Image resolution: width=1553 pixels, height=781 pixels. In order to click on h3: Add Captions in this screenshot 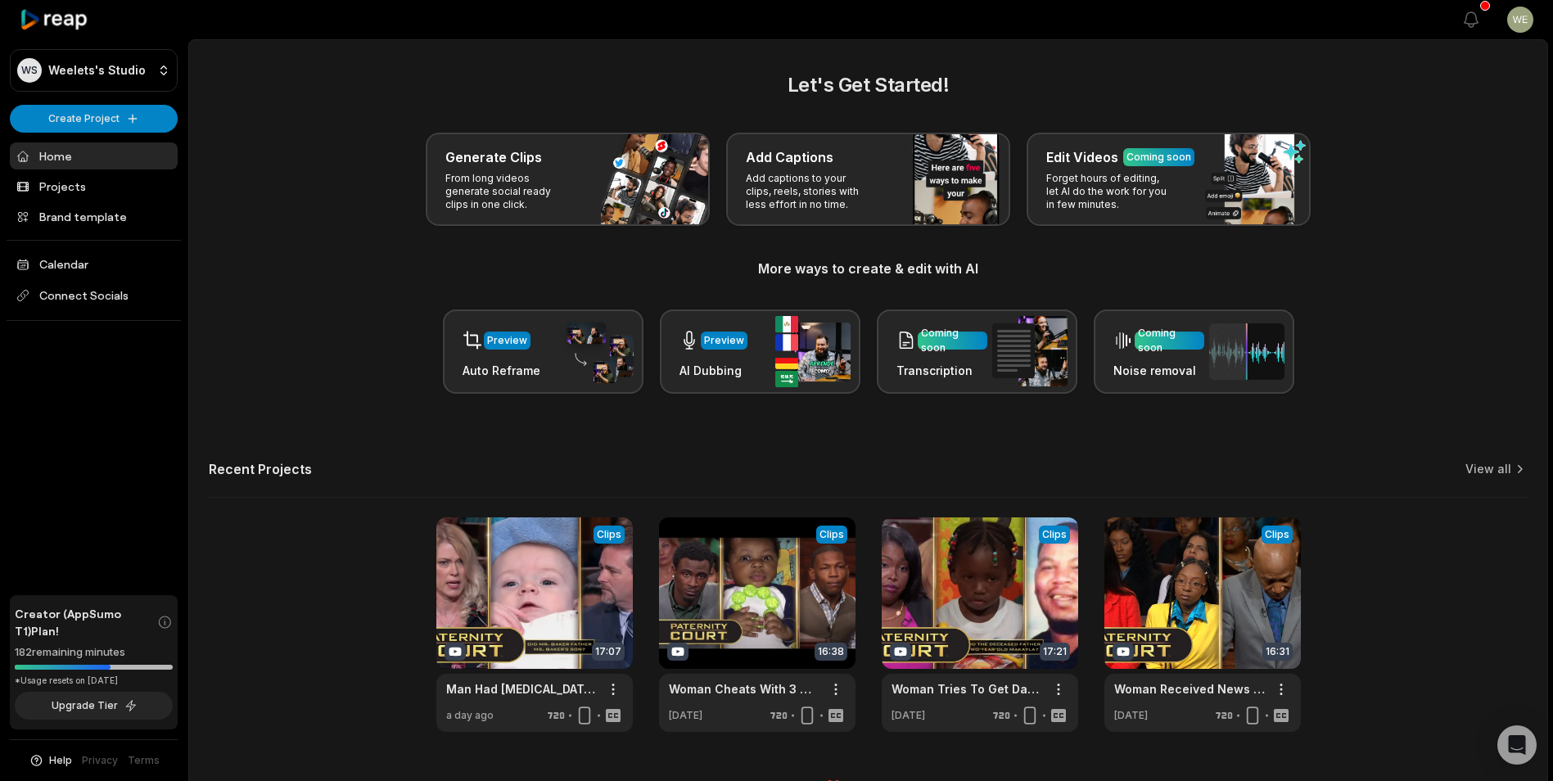, I will do `click(789, 157)`.